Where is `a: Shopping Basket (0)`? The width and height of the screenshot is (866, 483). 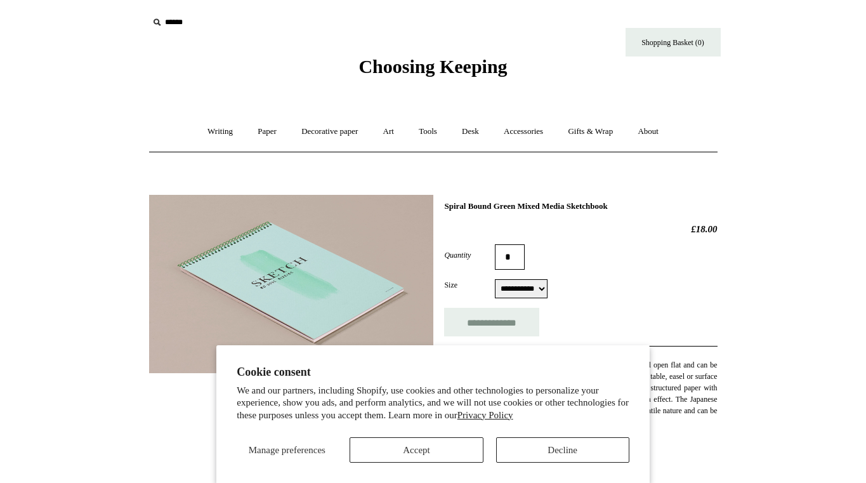 a: Shopping Basket (0) is located at coordinates (673, 42).